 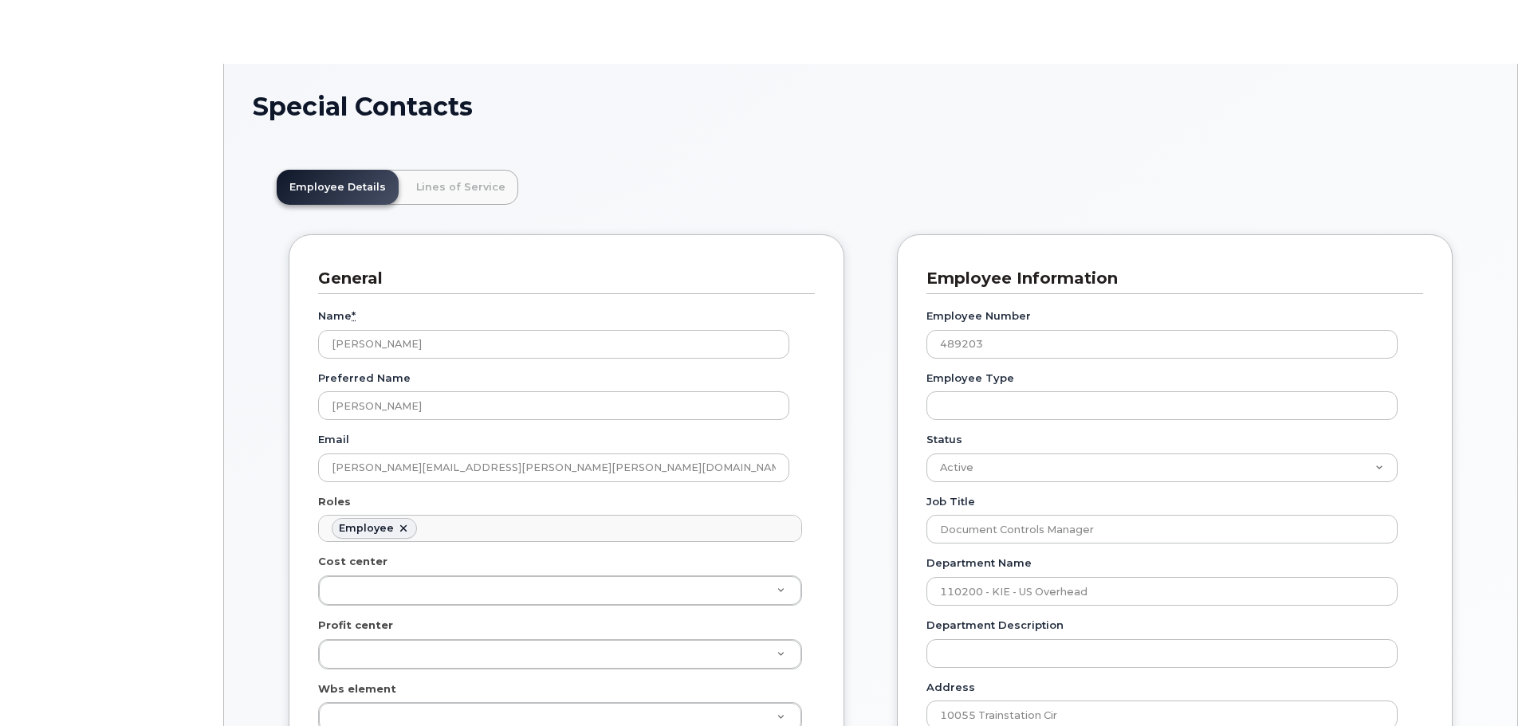 I want to click on label: Status, so click(x=944, y=439).